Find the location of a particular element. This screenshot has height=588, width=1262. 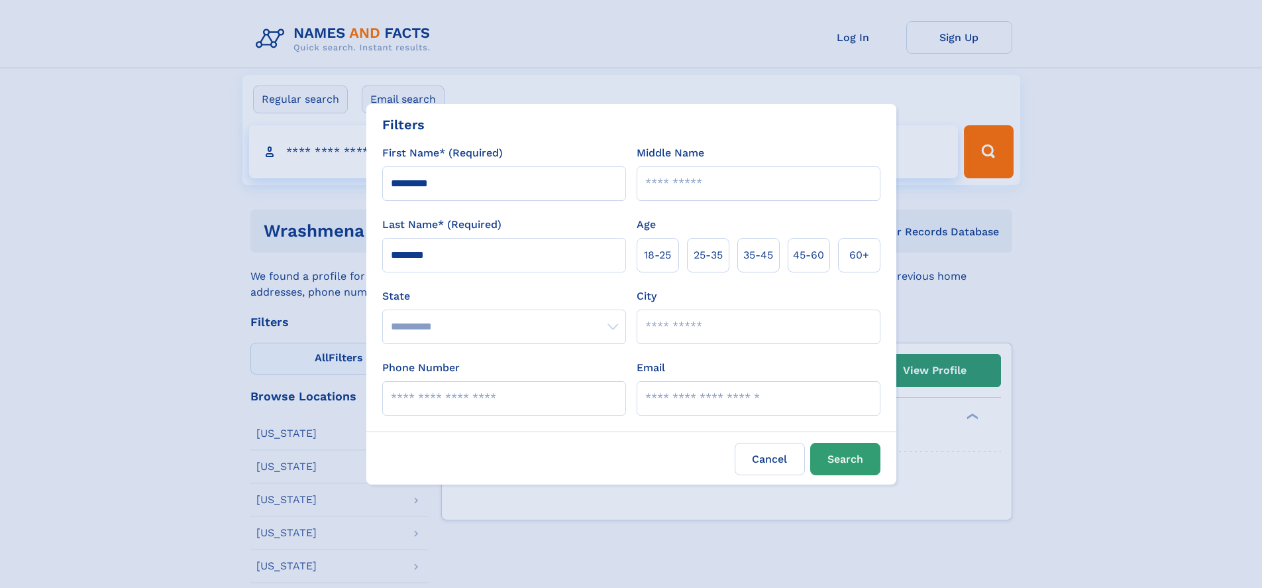

span: 18‑25 is located at coordinates (657, 255).